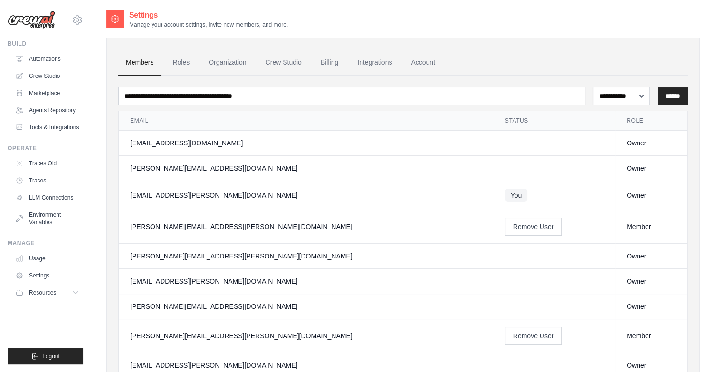 This screenshot has width=715, height=372. Describe the element at coordinates (517, 195) in the screenshot. I see `span: You` at that location.